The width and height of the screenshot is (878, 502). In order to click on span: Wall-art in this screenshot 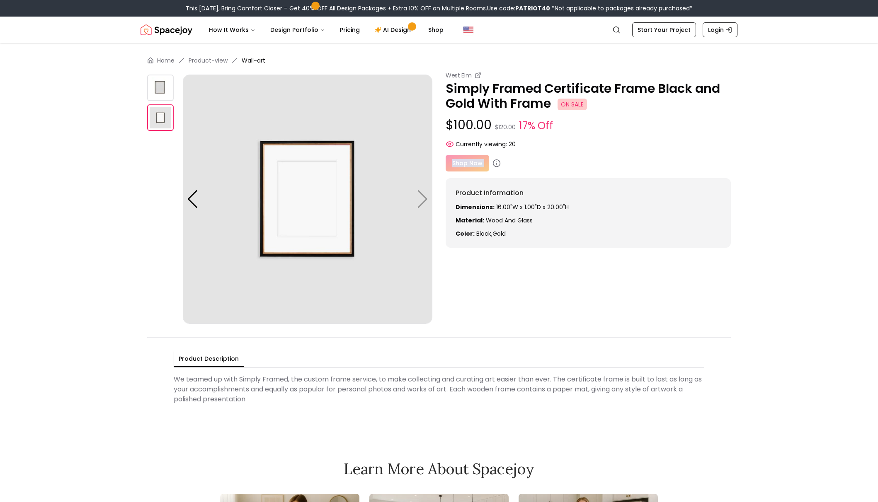, I will do `click(253, 61)`.